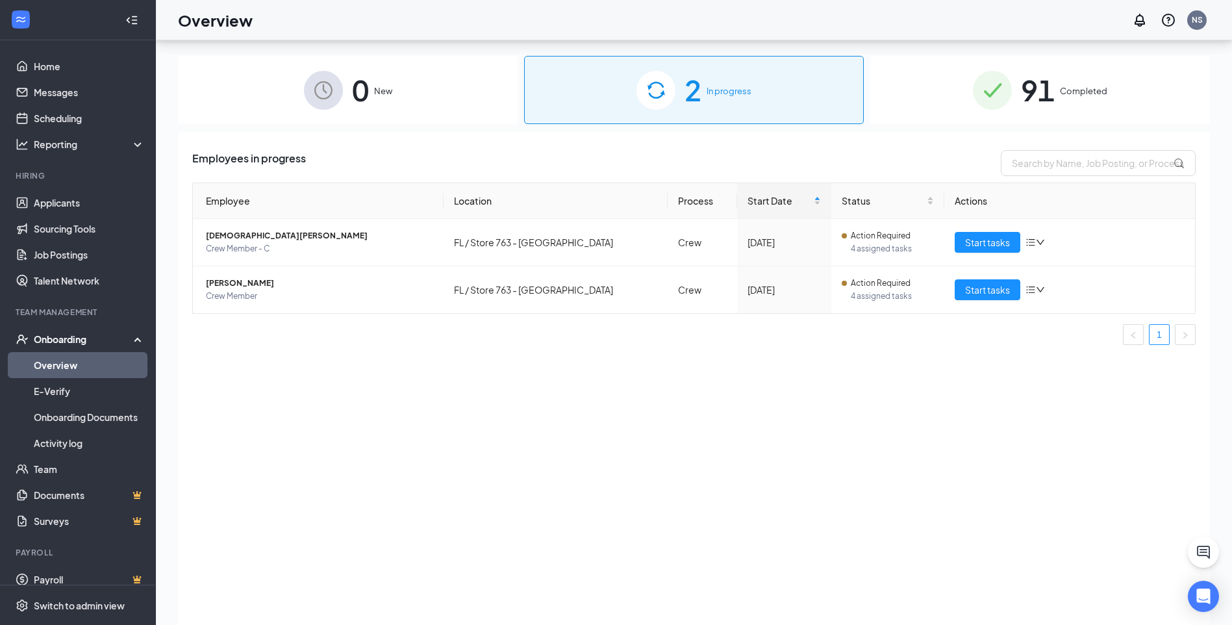 The width and height of the screenshot is (1232, 625). Describe the element at coordinates (21, 19) in the screenshot. I see `svg: WorkstreamLogo` at that location.